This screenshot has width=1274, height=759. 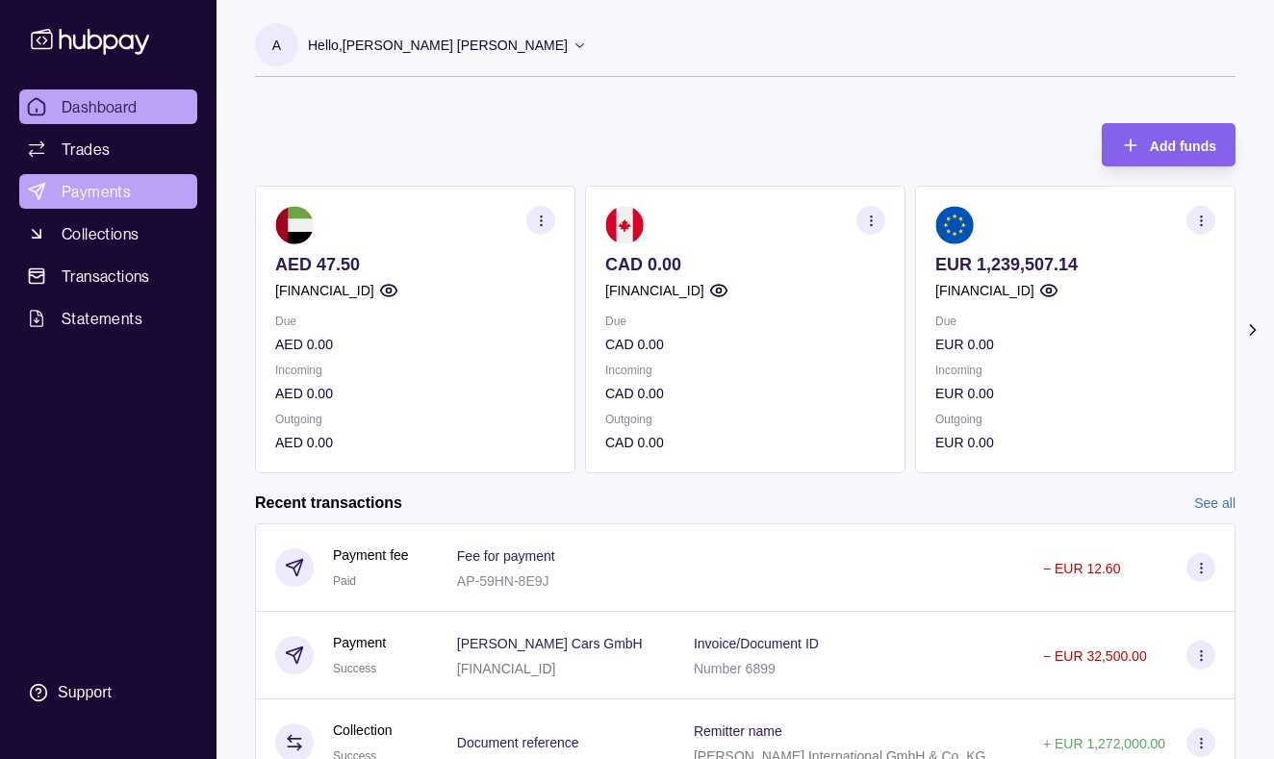 I want to click on span: Paid, so click(x=344, y=581).